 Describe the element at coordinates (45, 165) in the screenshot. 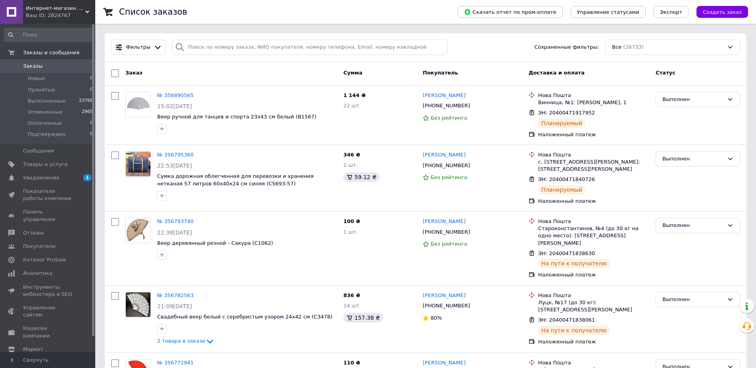

I see `span: Товары и услуги` at that location.